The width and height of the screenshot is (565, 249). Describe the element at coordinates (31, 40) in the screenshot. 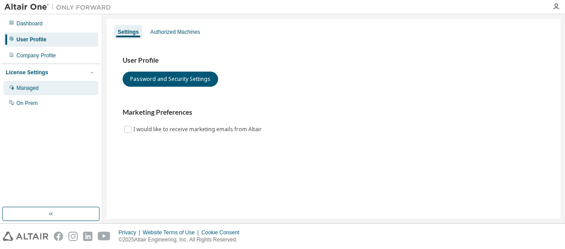

I see `div: User Profile` at that location.